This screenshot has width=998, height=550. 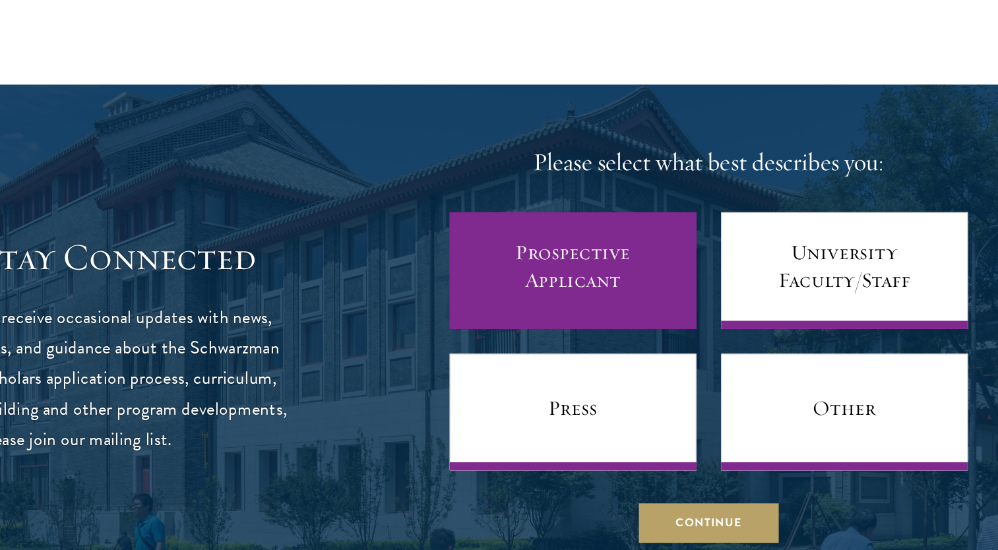 I want to click on h3: Stay Connected, so click(x=227, y=315).